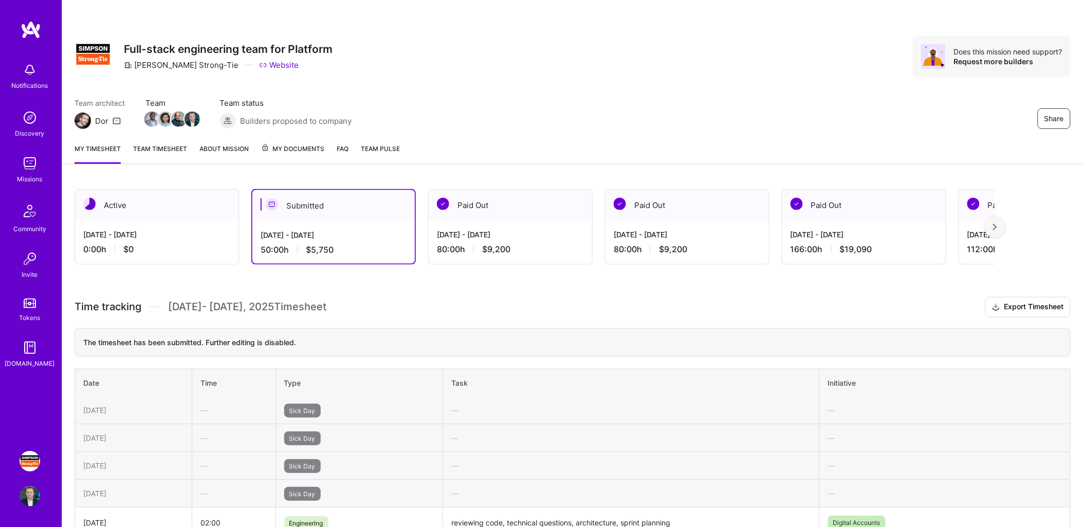  What do you see at coordinates (279, 65) in the screenshot?
I see `a: Website` at bounding box center [279, 65].